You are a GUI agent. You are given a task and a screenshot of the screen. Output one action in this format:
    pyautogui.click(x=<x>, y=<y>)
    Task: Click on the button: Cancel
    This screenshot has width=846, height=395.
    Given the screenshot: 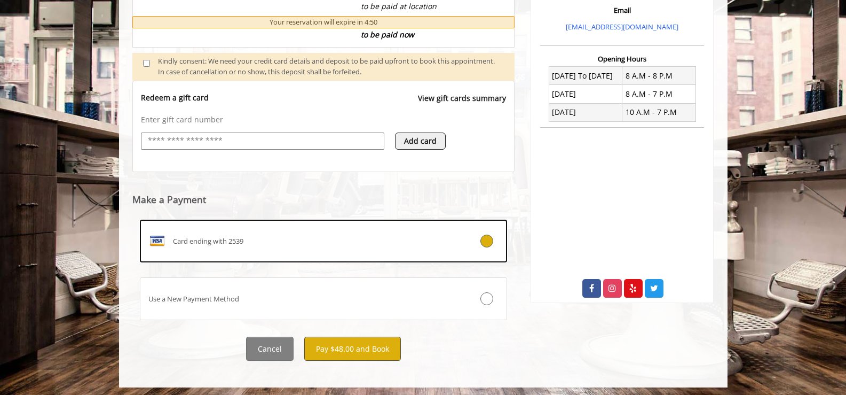 What is the action you would take?
    pyautogui.click(x=270, y=348)
    